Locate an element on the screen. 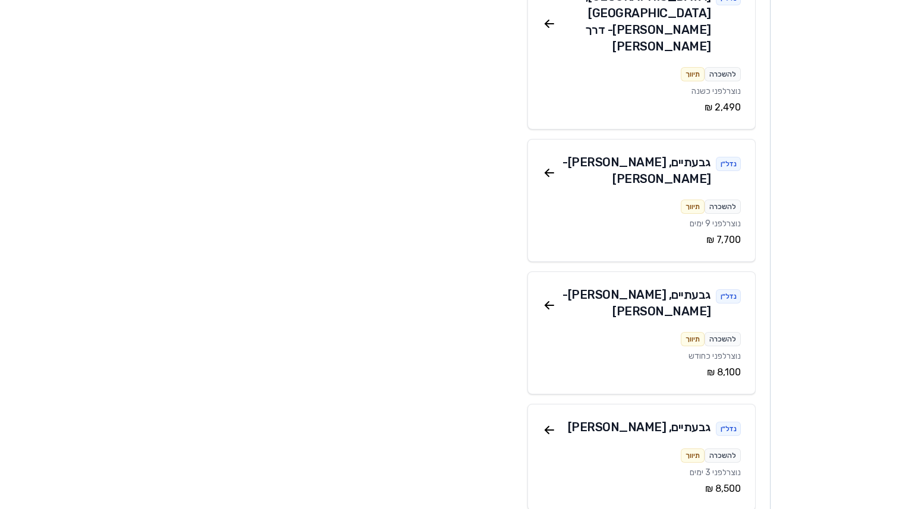 This screenshot has height=509, width=899. div: ‏8,500 ‏₪ is located at coordinates (641, 489).